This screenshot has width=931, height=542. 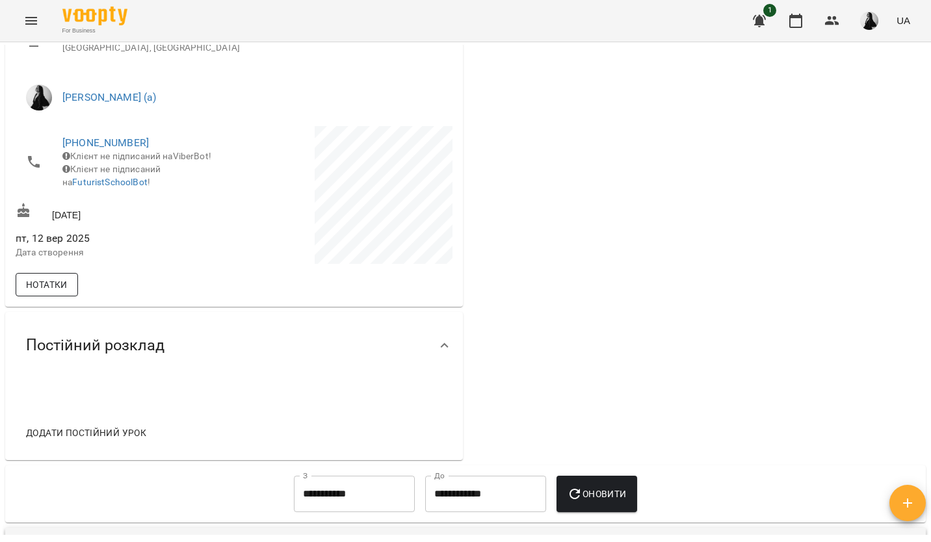 I want to click on div: Постійний розклад, so click(x=234, y=345).